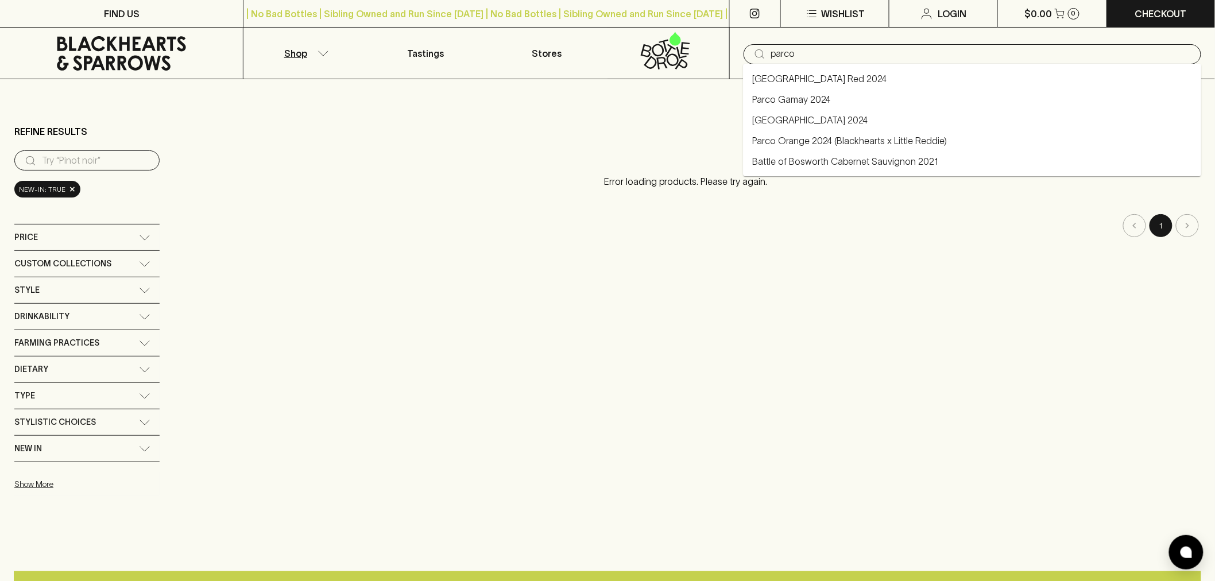  Describe the element at coordinates (87, 396) in the screenshot. I see `div: Type` at that location.